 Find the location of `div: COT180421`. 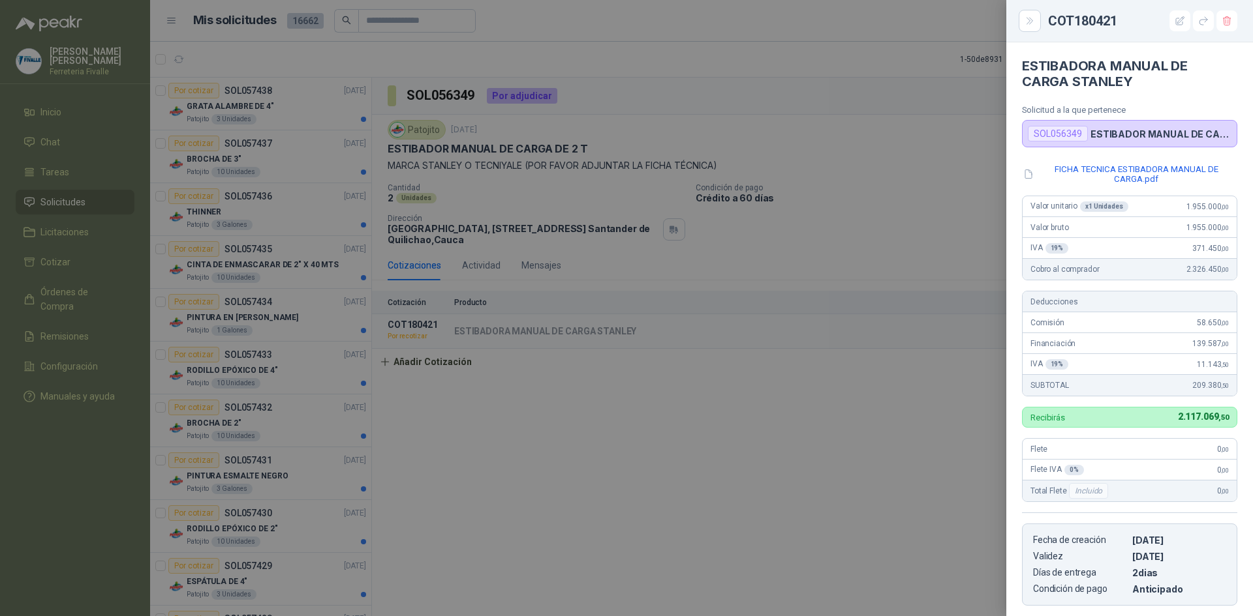

div: COT180421 is located at coordinates (1142, 21).